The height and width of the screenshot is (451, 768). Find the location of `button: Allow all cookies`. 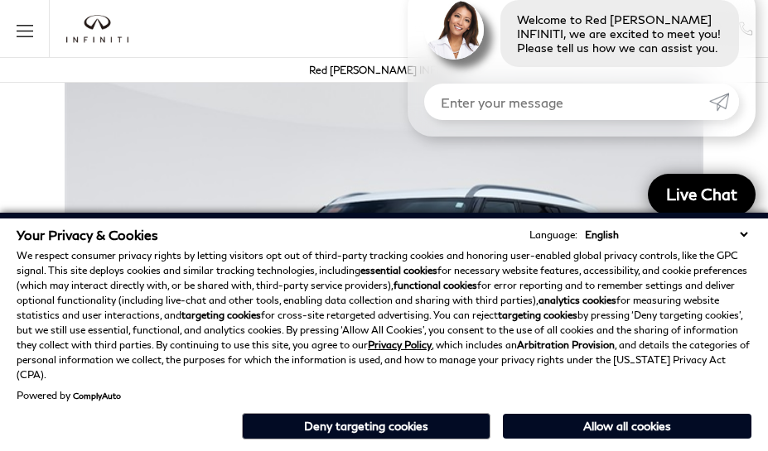

button: Allow all cookies is located at coordinates (627, 427).